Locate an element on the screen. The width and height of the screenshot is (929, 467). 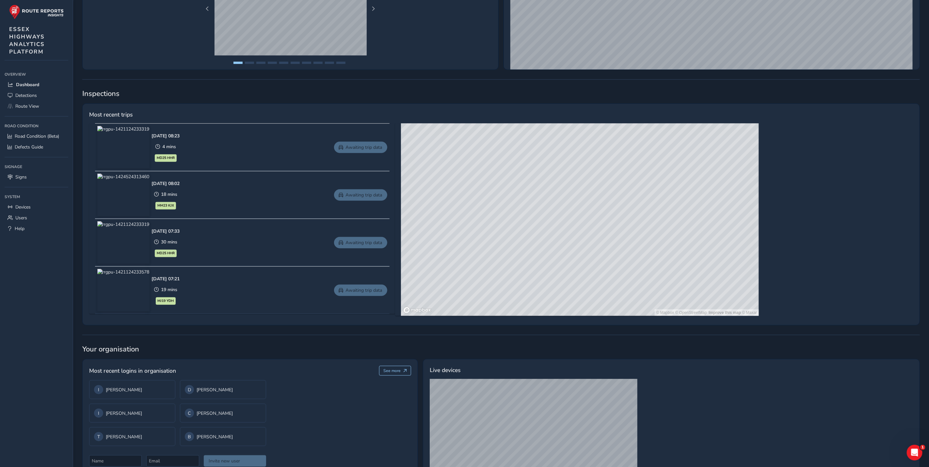
span: D is located at coordinates (189, 390).